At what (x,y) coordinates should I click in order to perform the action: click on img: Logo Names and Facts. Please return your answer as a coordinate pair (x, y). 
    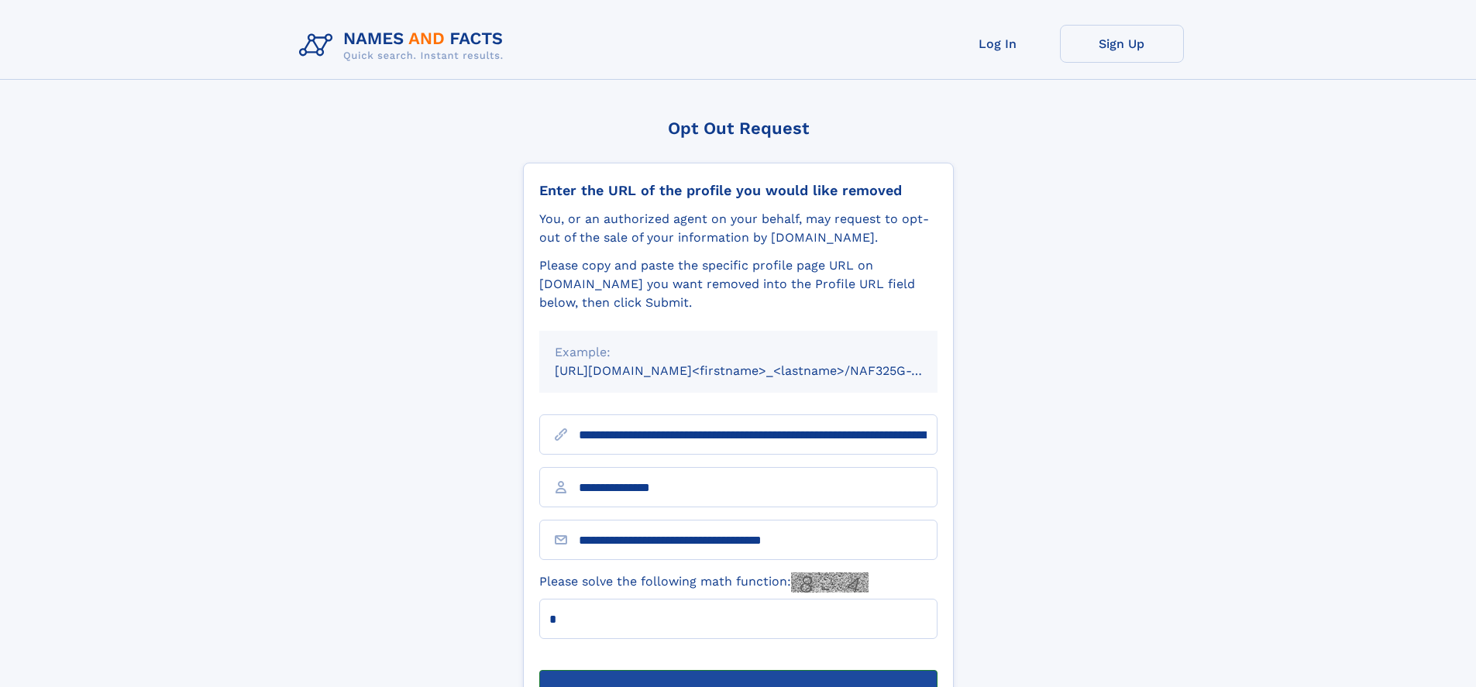
    Looking at the image, I should click on (404, 46).